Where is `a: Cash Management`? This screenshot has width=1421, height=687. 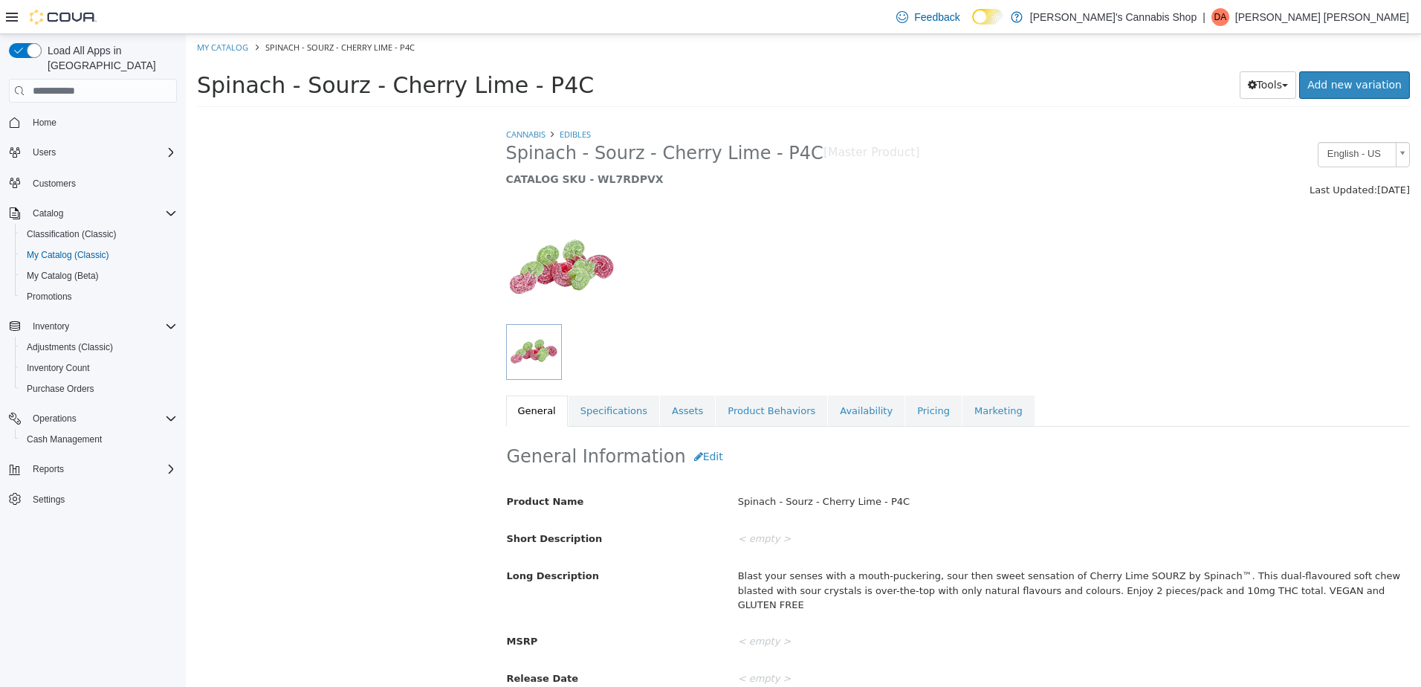
a: Cash Management is located at coordinates (64, 439).